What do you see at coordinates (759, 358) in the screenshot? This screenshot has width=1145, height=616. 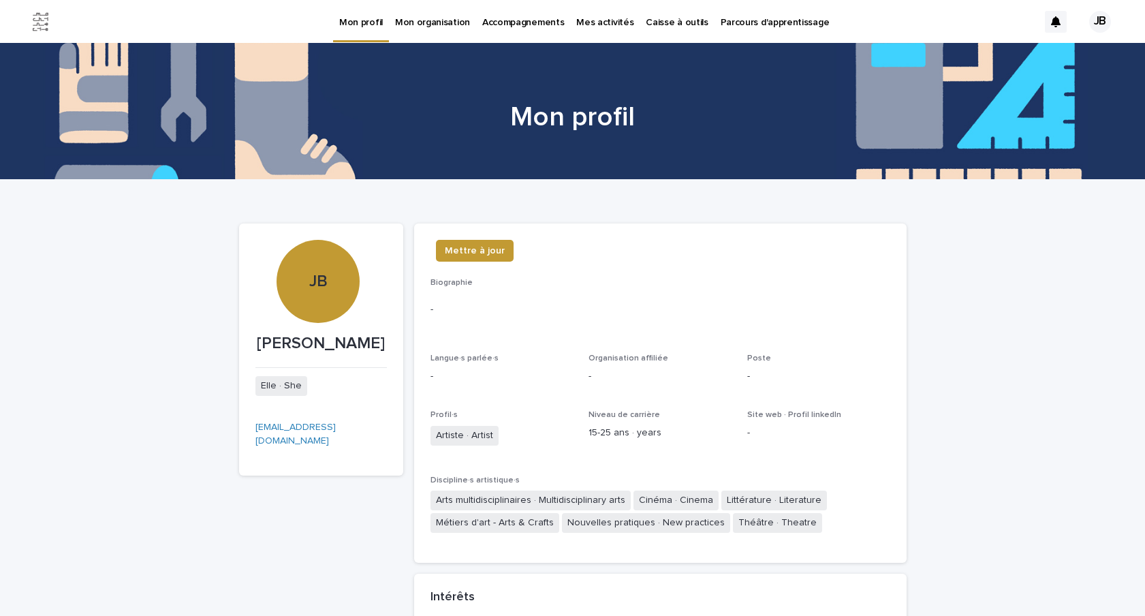 I see `span: Poste` at bounding box center [759, 358].